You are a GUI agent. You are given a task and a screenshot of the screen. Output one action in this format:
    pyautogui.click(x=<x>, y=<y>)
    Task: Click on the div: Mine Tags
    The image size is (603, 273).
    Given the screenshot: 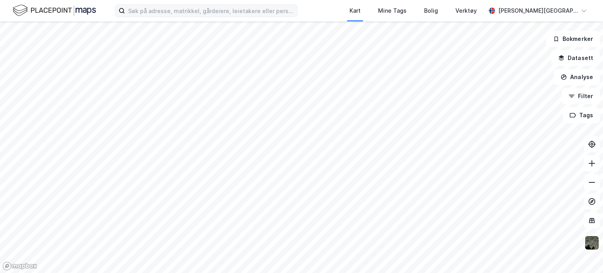 What is the action you would take?
    pyautogui.click(x=392, y=11)
    